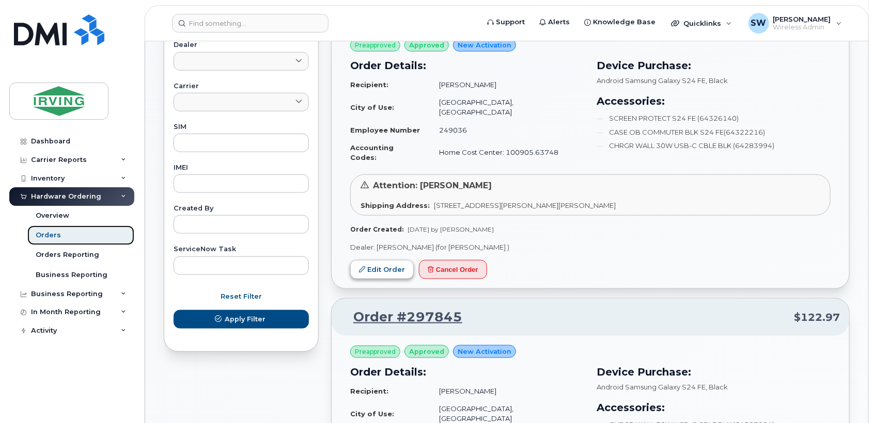 The height and width of the screenshot is (423, 874). Describe the element at coordinates (401, 318) in the screenshot. I see `a: Order #297845` at that location.